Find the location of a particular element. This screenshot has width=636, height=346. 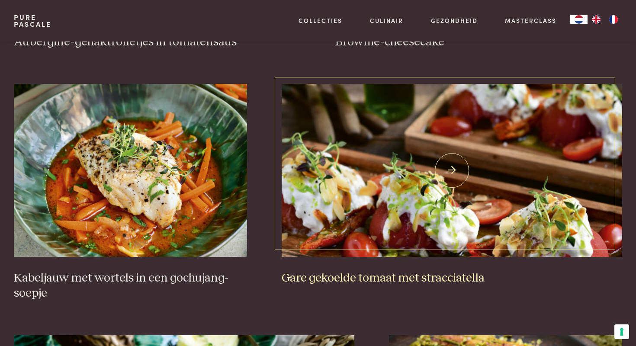

a: Gezondheid is located at coordinates (454, 20).